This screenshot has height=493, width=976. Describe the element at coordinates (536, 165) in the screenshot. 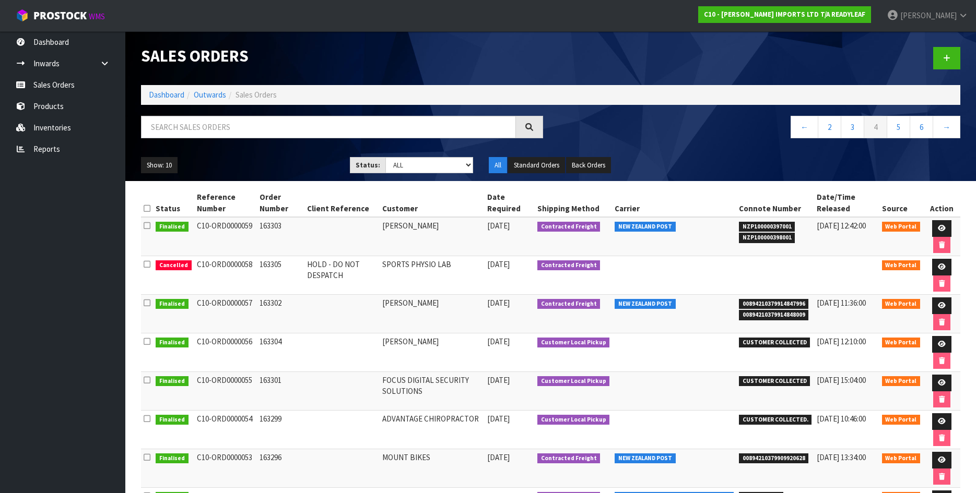

I see `button: Standard Orders` at that location.